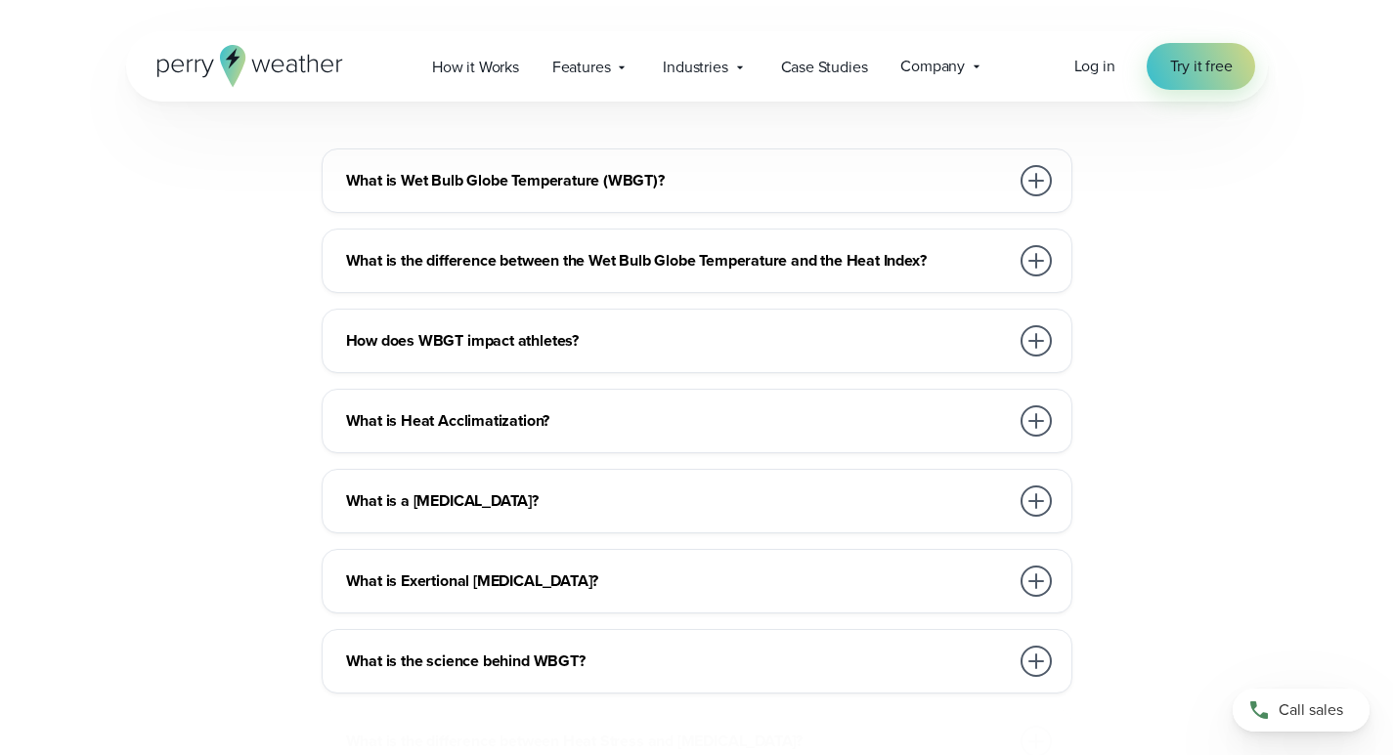 The height and width of the screenshot is (755, 1393). What do you see at coordinates (824, 66) in the screenshot?
I see `a: Case Studies` at bounding box center [824, 66].